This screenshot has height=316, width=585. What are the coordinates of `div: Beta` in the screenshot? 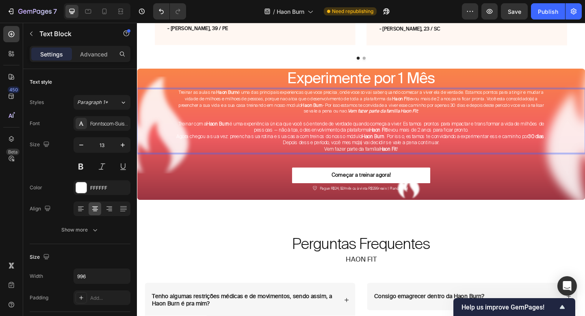 It's located at (13, 152).